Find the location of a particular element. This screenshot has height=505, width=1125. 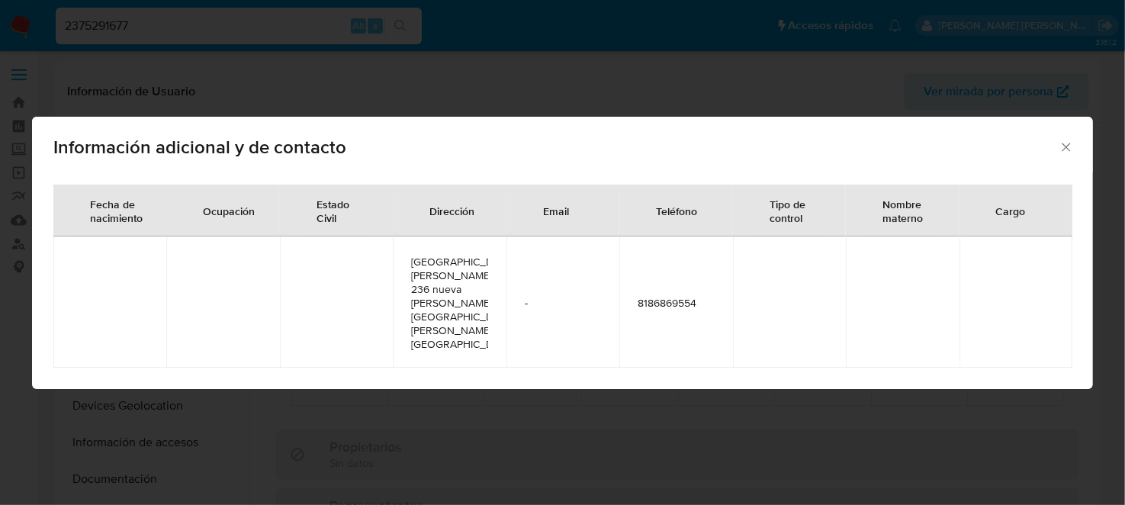

button: Cerrar is located at coordinates (1066, 146).